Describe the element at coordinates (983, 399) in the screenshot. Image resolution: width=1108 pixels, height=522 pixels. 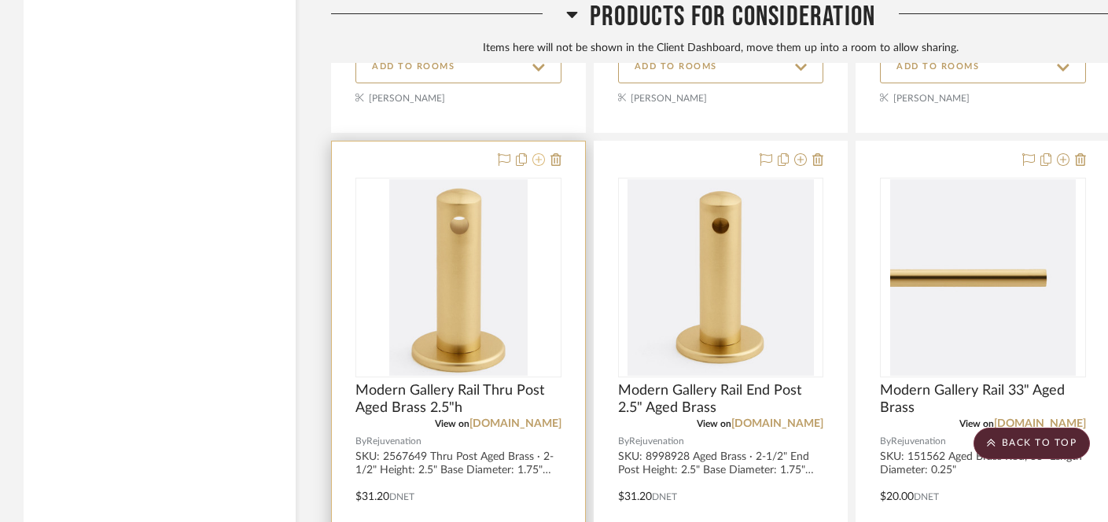
I see `span: Modern Gallery Rail 33" Aged Brass` at that location.